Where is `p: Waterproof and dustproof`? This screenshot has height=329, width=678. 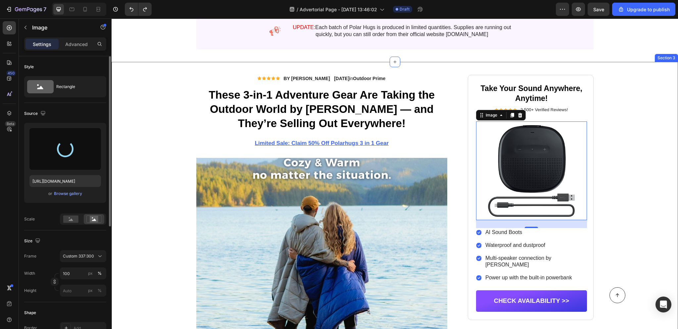 p: Waterproof and dustproof is located at coordinates (424, 227).